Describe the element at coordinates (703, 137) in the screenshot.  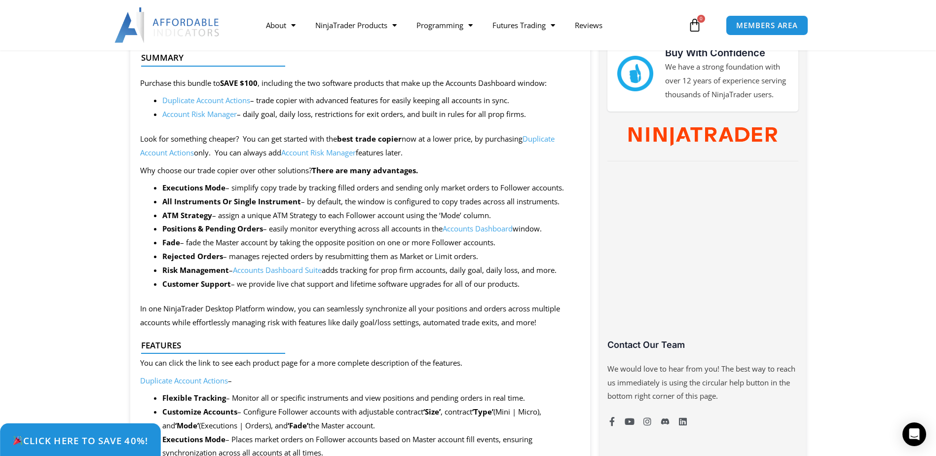
I see `img: NinjaTrader Wordmark color RGB | Affordable Indicators – NinjaTrader` at that location.